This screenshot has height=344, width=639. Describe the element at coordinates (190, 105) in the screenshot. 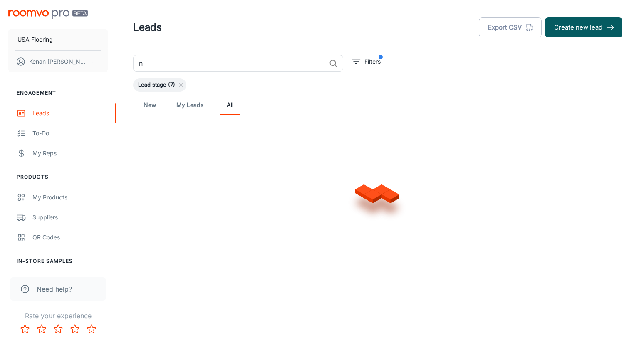

I see `a: My Leads` at that location.